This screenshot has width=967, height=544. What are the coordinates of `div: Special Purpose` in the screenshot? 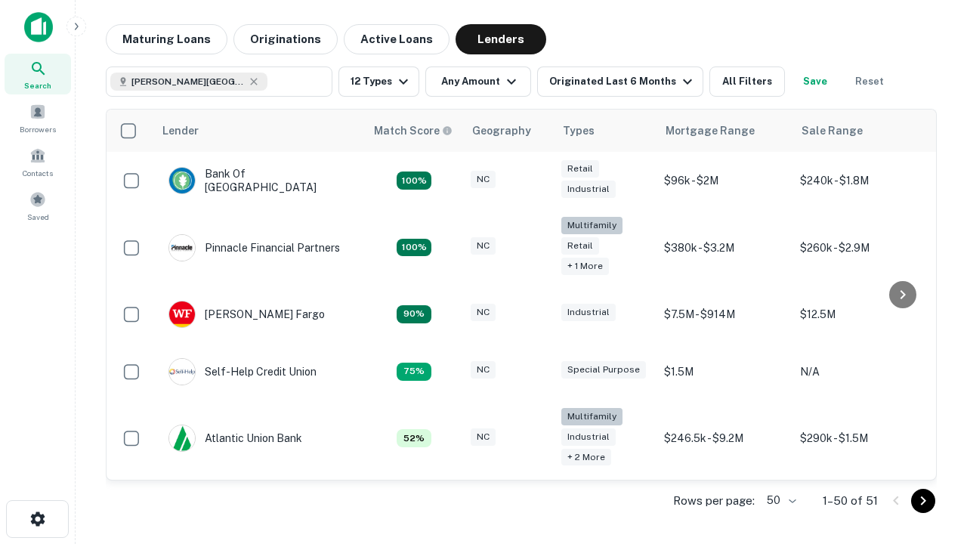 It's located at (604, 369).